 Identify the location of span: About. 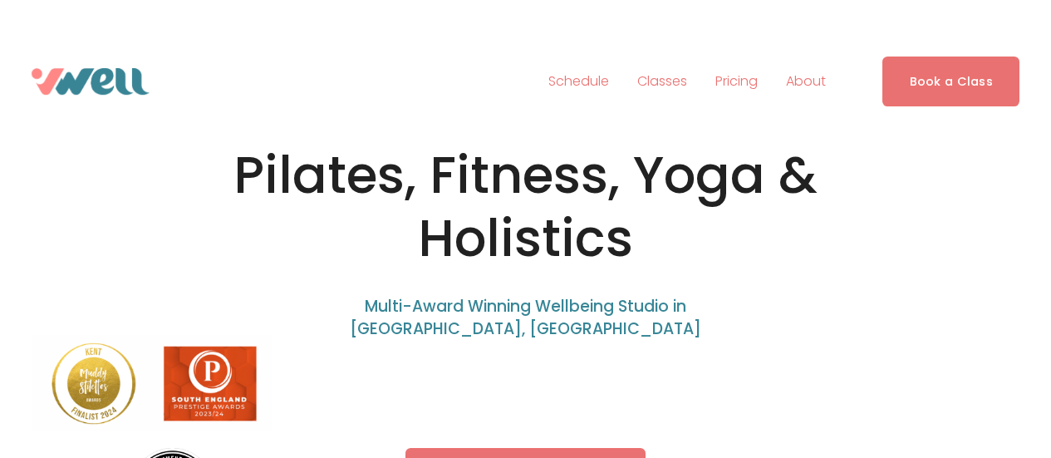
(806, 81).